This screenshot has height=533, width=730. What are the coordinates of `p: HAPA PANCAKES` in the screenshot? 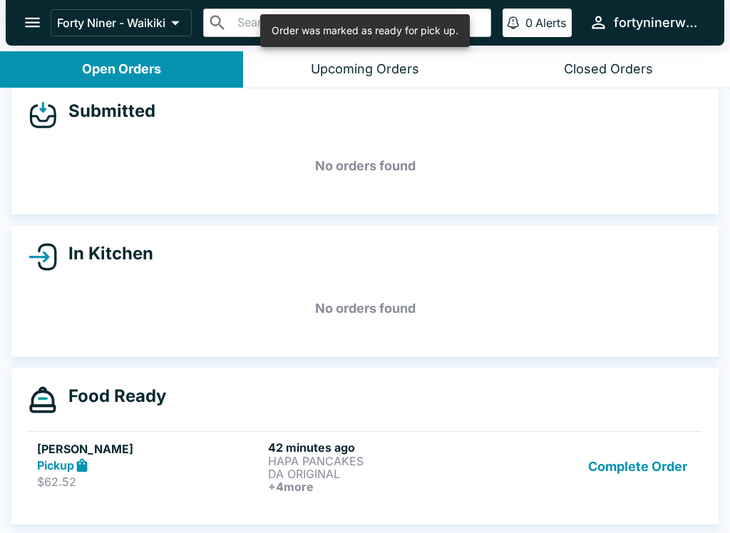 It's located at (381, 461).